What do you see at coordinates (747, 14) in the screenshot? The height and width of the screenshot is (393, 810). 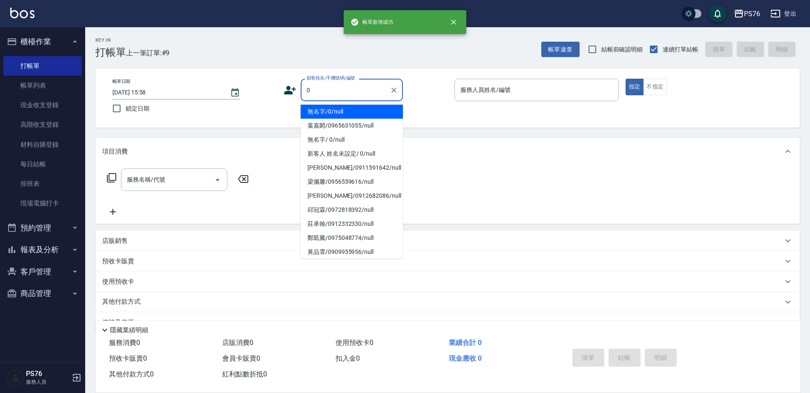 I see `button: PS76` at bounding box center [747, 14].